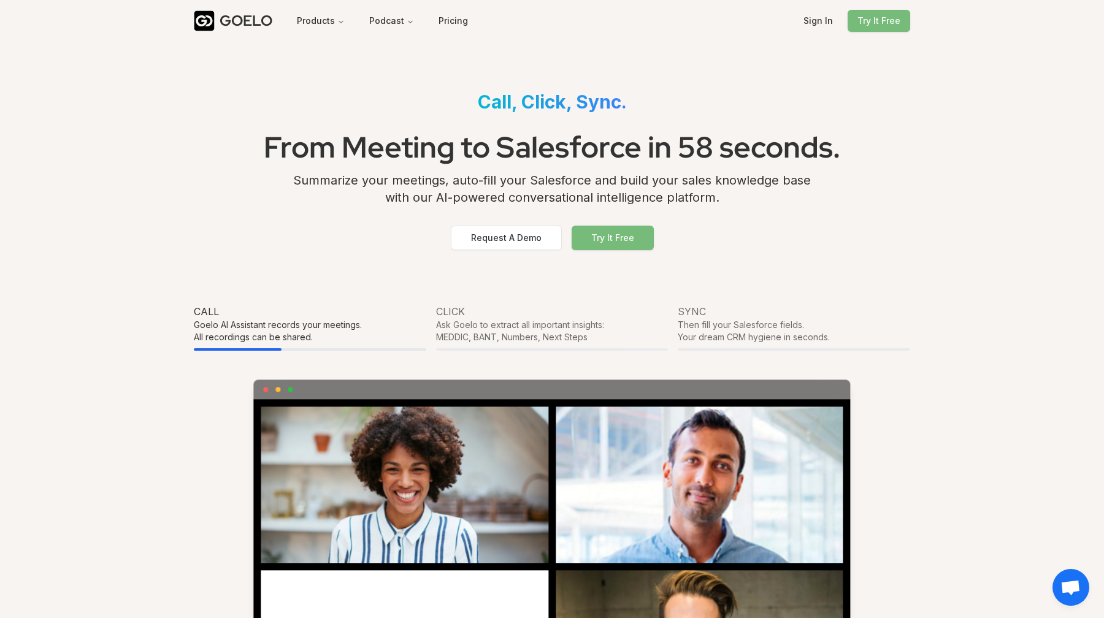 This screenshot has width=1104, height=618. I want to click on div: Ask Goelo to extract all important insights:, so click(552, 325).